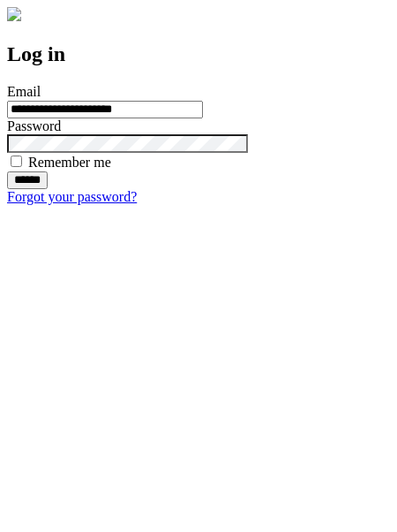  What do you see at coordinates (14, 14) in the screenshot?
I see `img: logo-4e3dc11c47720685a147b03b5a06dd966a58ff35d612b21f08c02c0306f2b779.png` at bounding box center [14, 14].